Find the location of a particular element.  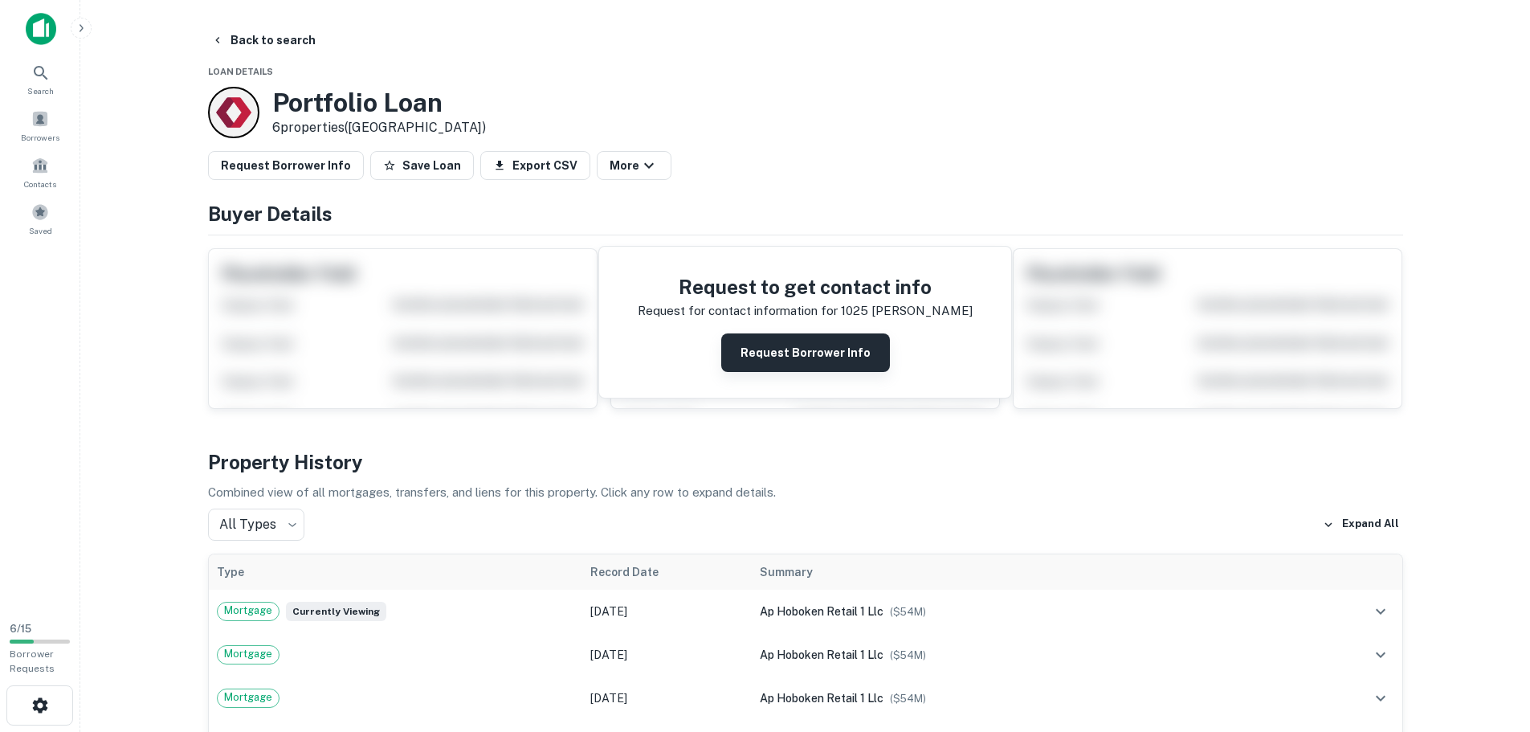

th: Summary is located at coordinates (1033, 572).